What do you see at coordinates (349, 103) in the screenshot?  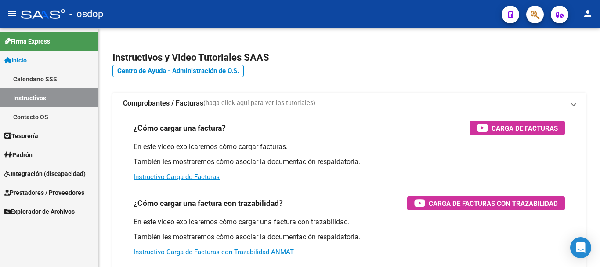 I see `mat-expansion-panel-header: Comprobantes / Facturas(haga click aquí para ver los tutoriales)` at bounding box center [349, 103].